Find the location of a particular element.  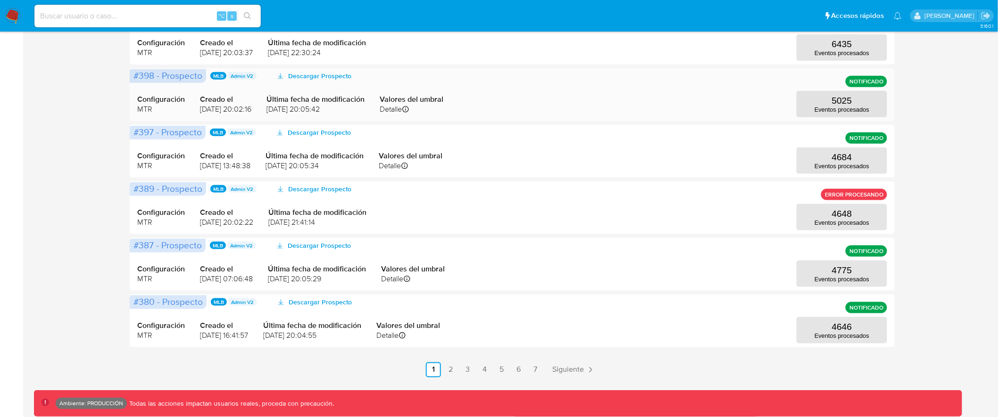

button: search-icon is located at coordinates (247, 16).